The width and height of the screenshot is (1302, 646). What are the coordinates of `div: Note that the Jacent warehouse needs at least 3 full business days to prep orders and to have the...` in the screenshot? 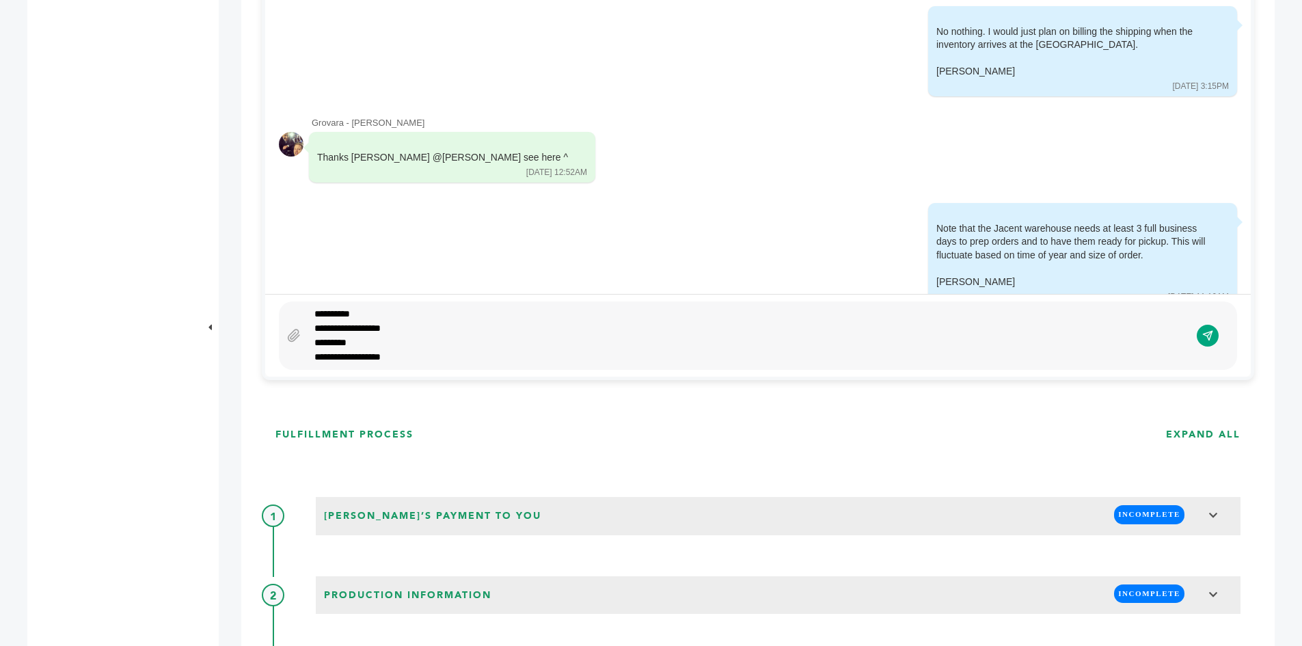 It's located at (1073, 256).